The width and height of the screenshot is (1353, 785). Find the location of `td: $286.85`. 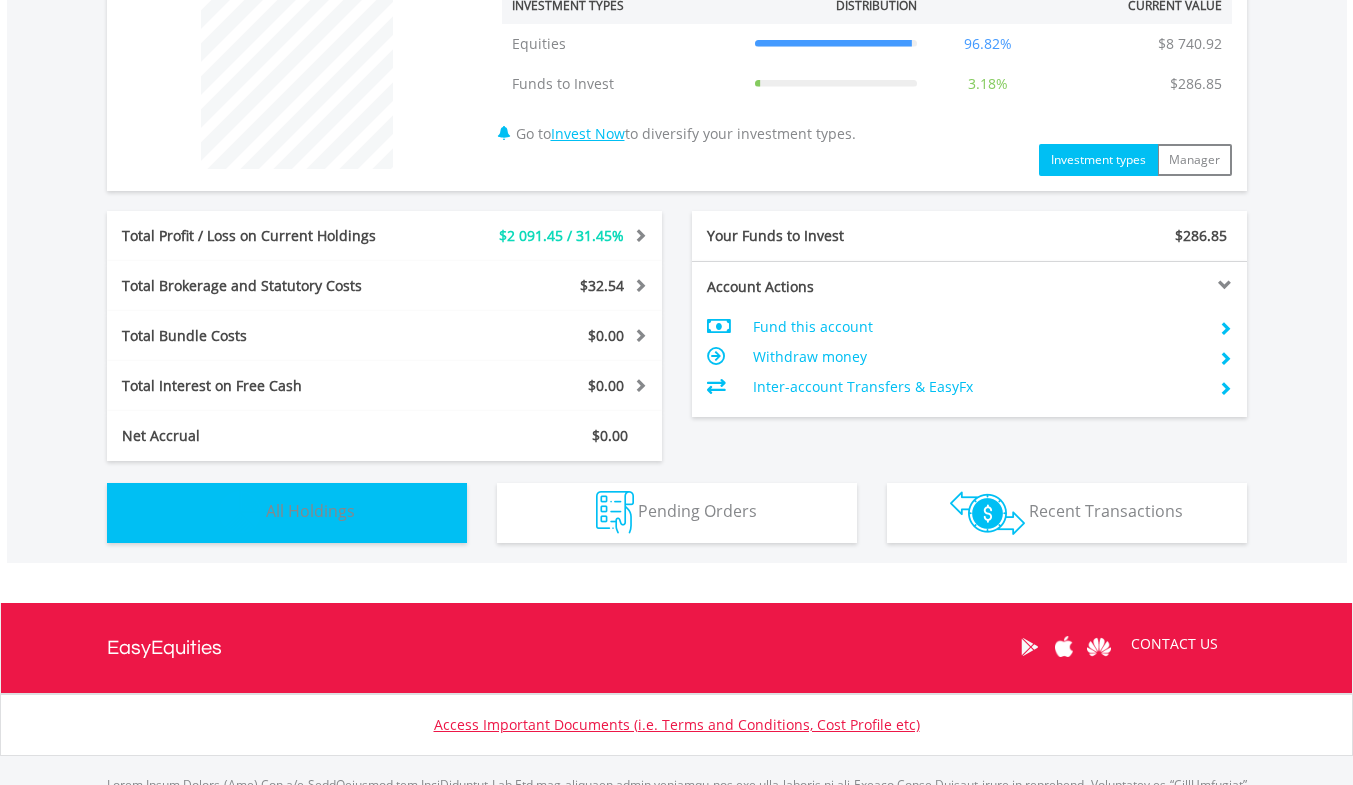

td: $286.85 is located at coordinates (1196, 84).